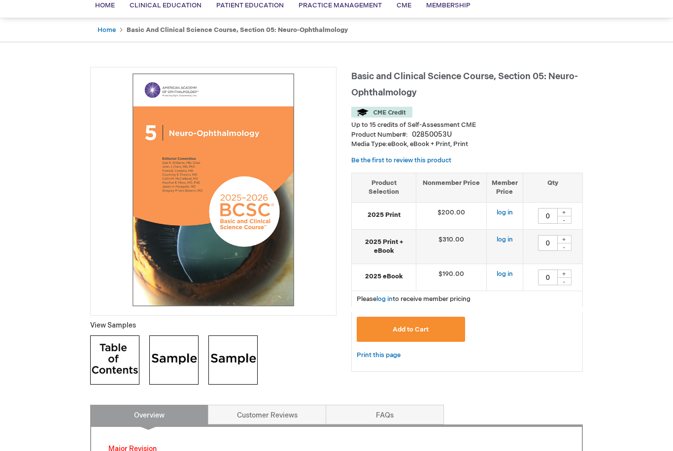 The image size is (673, 451). What do you see at coordinates (369, 144) in the screenshot?
I see `strong: Media Type:` at bounding box center [369, 144].